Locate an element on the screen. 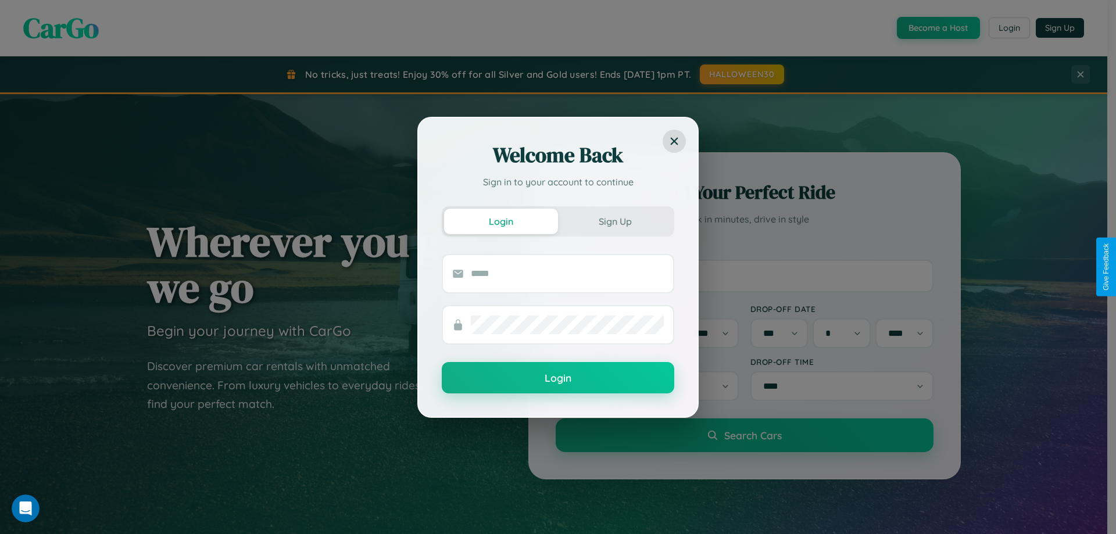 Image resolution: width=1116 pixels, height=534 pixels. h2: Welcome Back is located at coordinates (558, 155).